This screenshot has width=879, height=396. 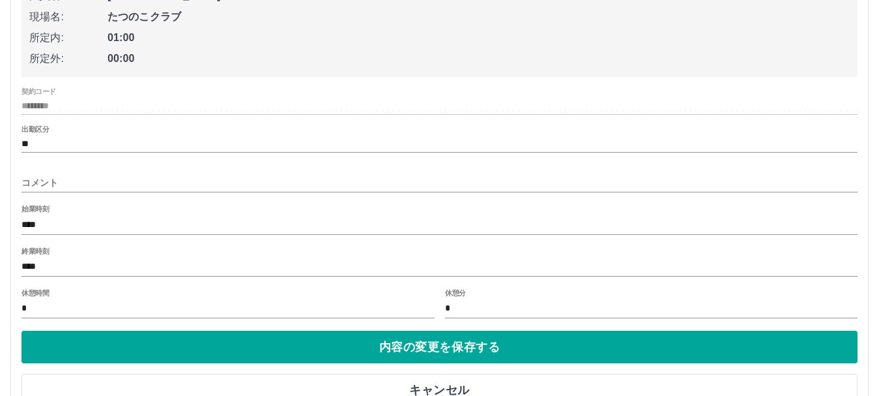 What do you see at coordinates (35, 250) in the screenshot?
I see `label: 終業時刻` at bounding box center [35, 250].